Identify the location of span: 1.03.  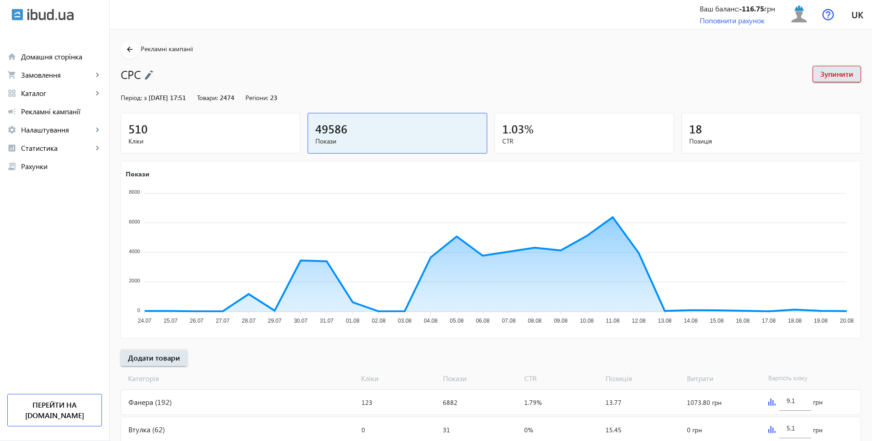
(513, 128).